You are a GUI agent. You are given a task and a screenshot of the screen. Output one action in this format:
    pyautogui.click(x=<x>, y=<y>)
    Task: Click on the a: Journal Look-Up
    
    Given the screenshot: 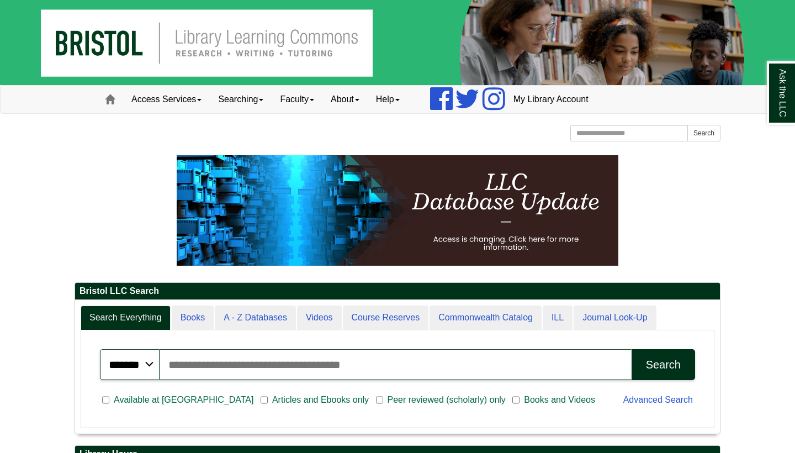 What is the action you would take?
    pyautogui.click(x=615, y=318)
    